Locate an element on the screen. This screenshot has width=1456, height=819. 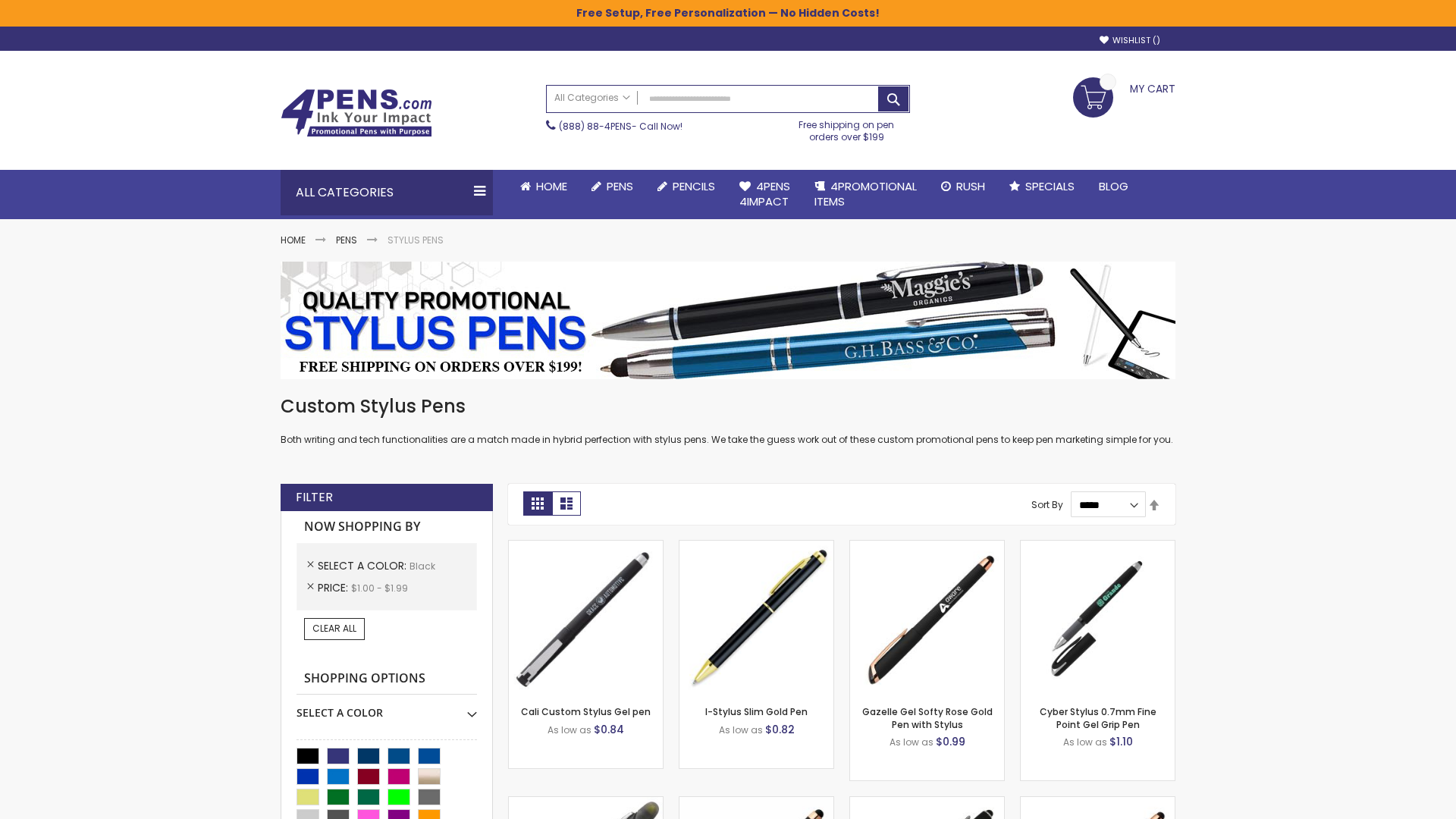
span: Blog is located at coordinates (1113, 186).